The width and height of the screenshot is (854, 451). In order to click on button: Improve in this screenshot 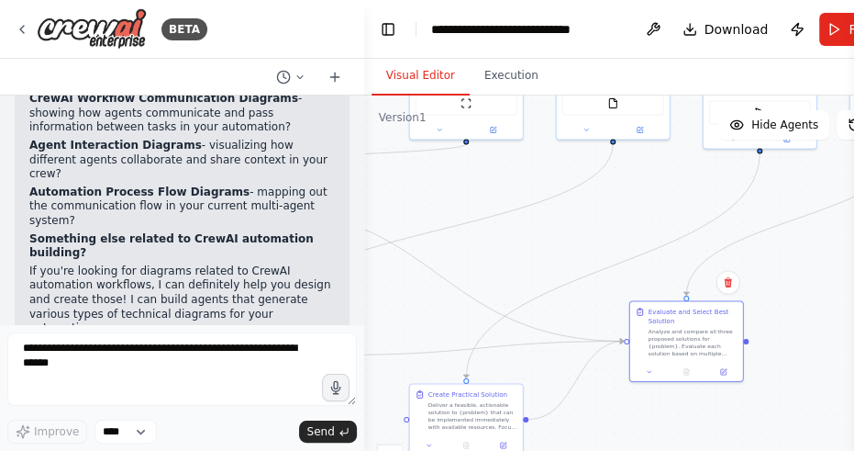, I will do `click(47, 431)`.